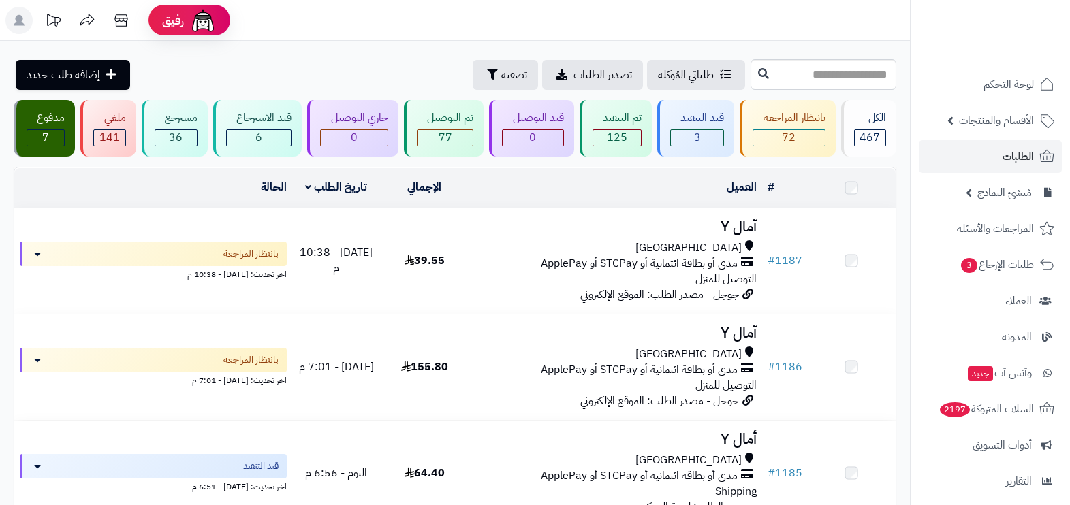 The image size is (1070, 505). Describe the element at coordinates (336, 473) in the screenshot. I see `span: اليوم - 6:56 م` at that location.